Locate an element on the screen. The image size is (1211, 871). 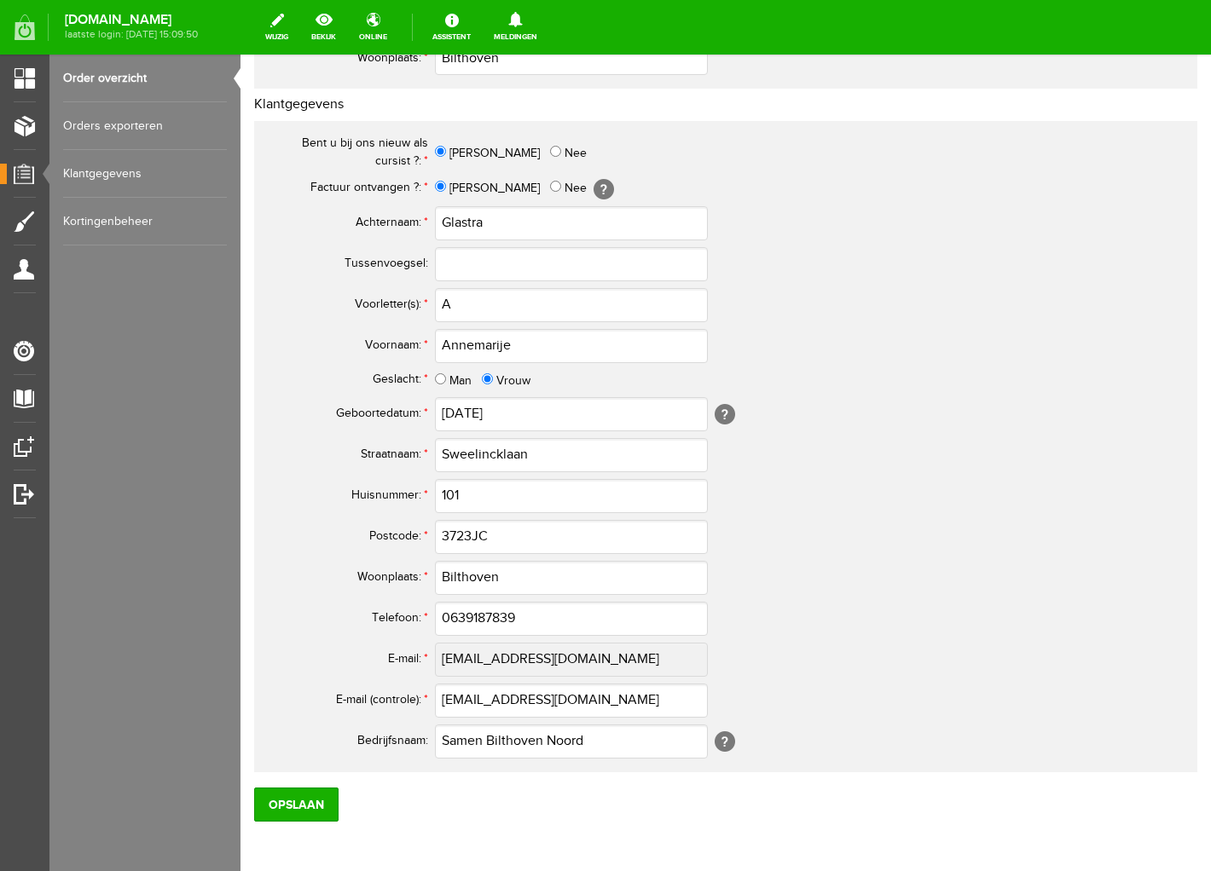
label: Man is located at coordinates (220, 327).